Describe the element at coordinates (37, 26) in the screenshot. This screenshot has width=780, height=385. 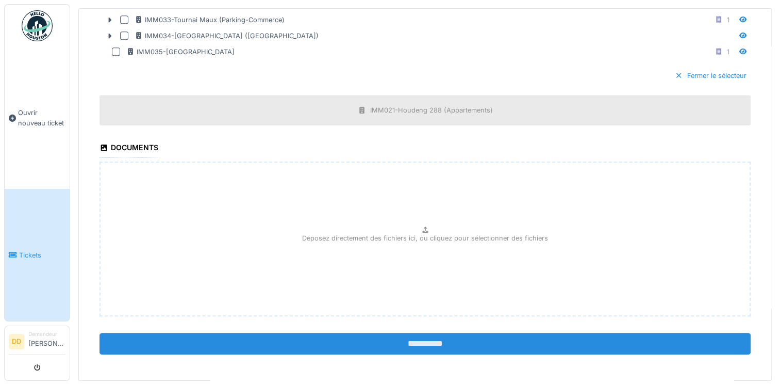
I see `img: Badge_color-CXgf-gQk.svg` at that location.